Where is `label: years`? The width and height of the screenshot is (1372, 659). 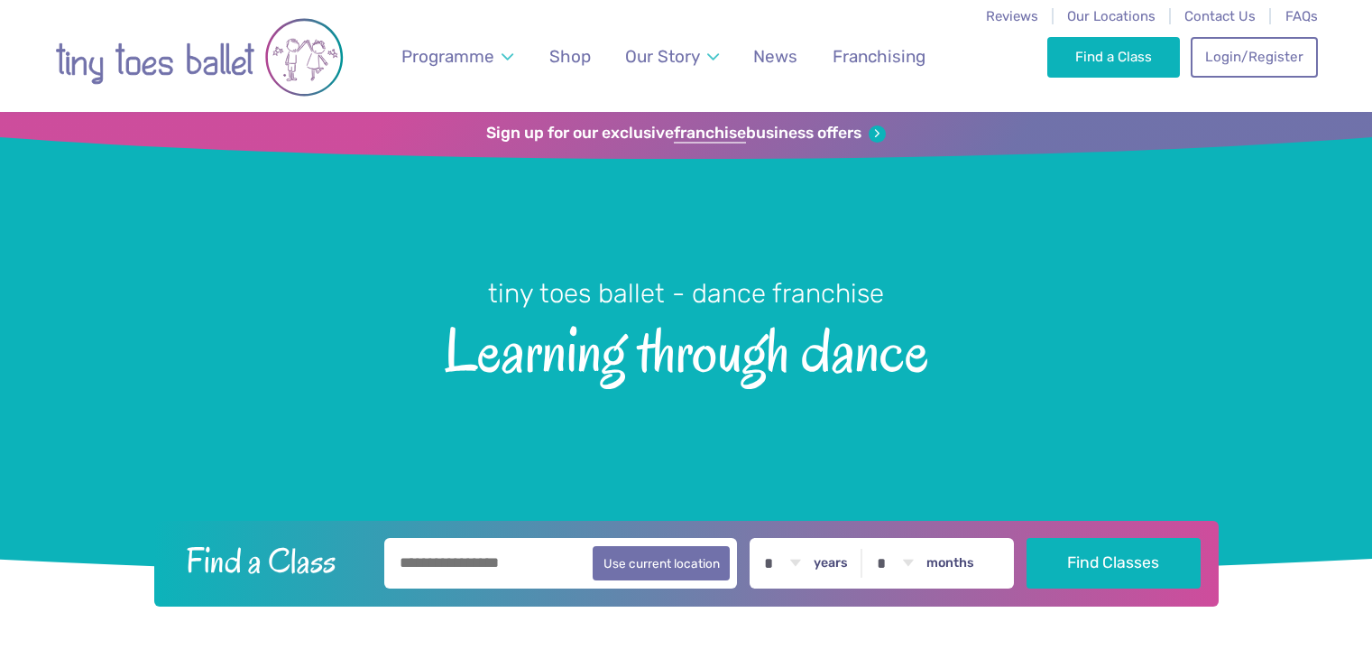
label: years is located at coordinates (831, 563).